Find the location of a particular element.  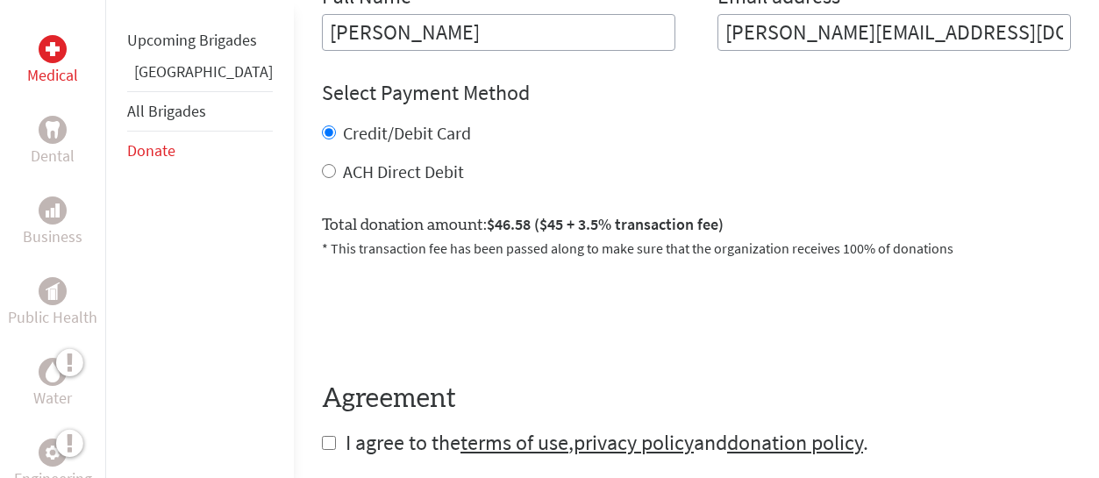

label: Total donation amount: is located at coordinates (523, 225).